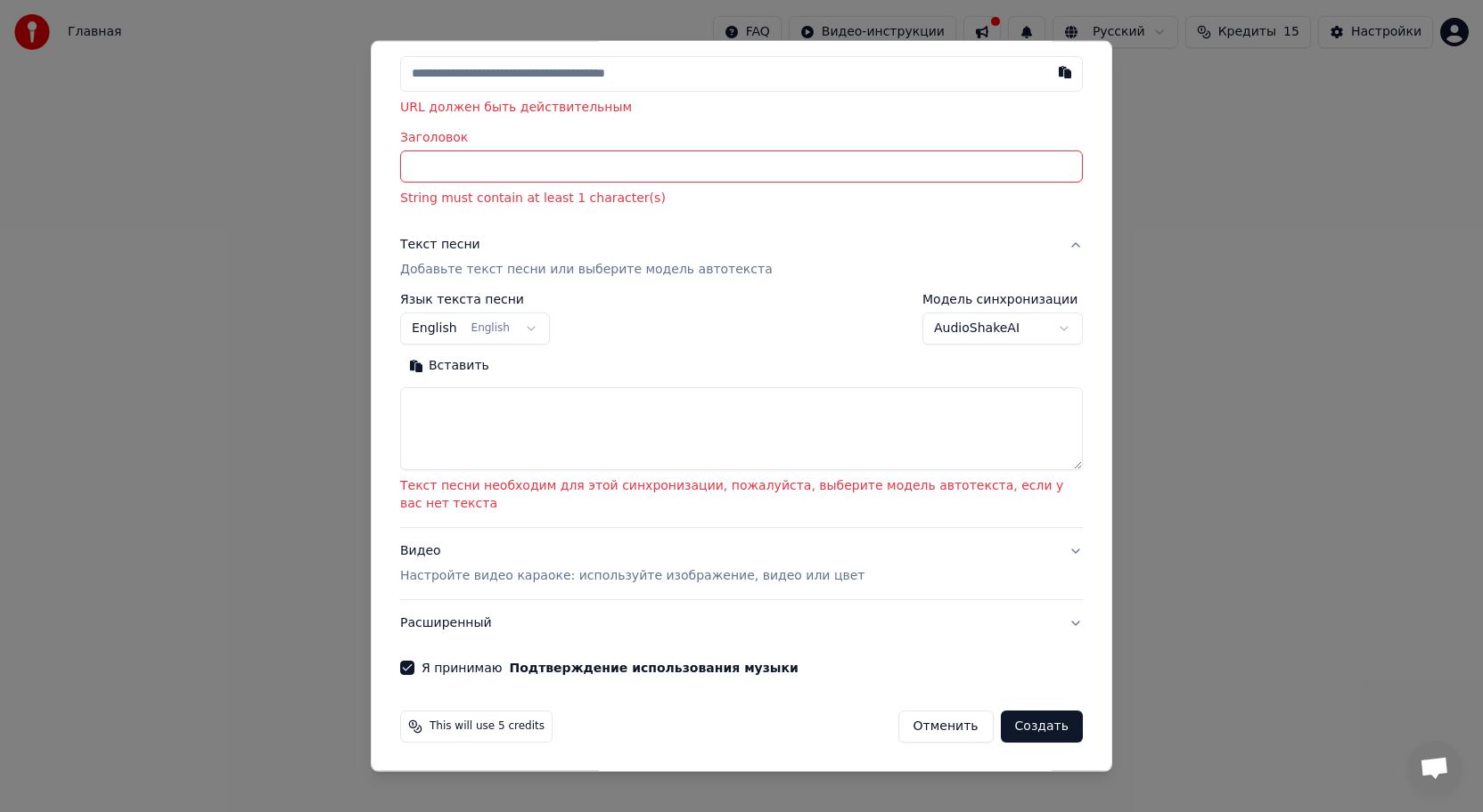 This screenshot has width=1483, height=812. Describe the element at coordinates (654, 667) in the screenshot. I see `button: Я принимаю` at that location.